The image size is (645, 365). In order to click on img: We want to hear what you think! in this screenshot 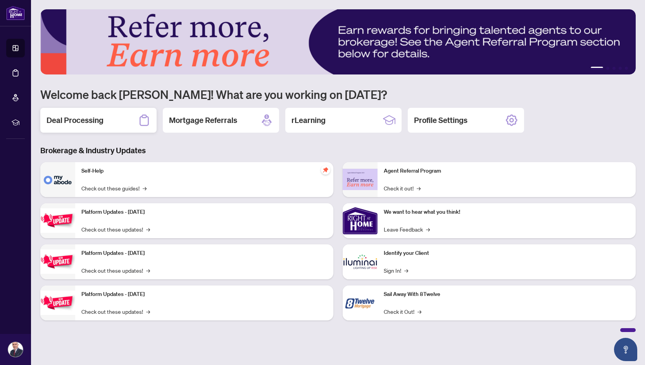, I will do `click(360, 221)`.